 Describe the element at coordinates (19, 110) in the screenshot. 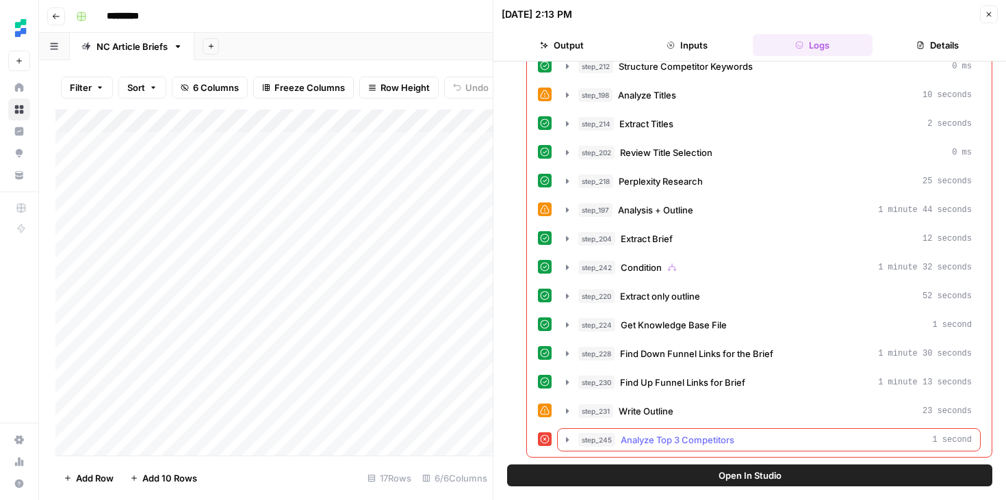

I see `a: Browse` at that location.